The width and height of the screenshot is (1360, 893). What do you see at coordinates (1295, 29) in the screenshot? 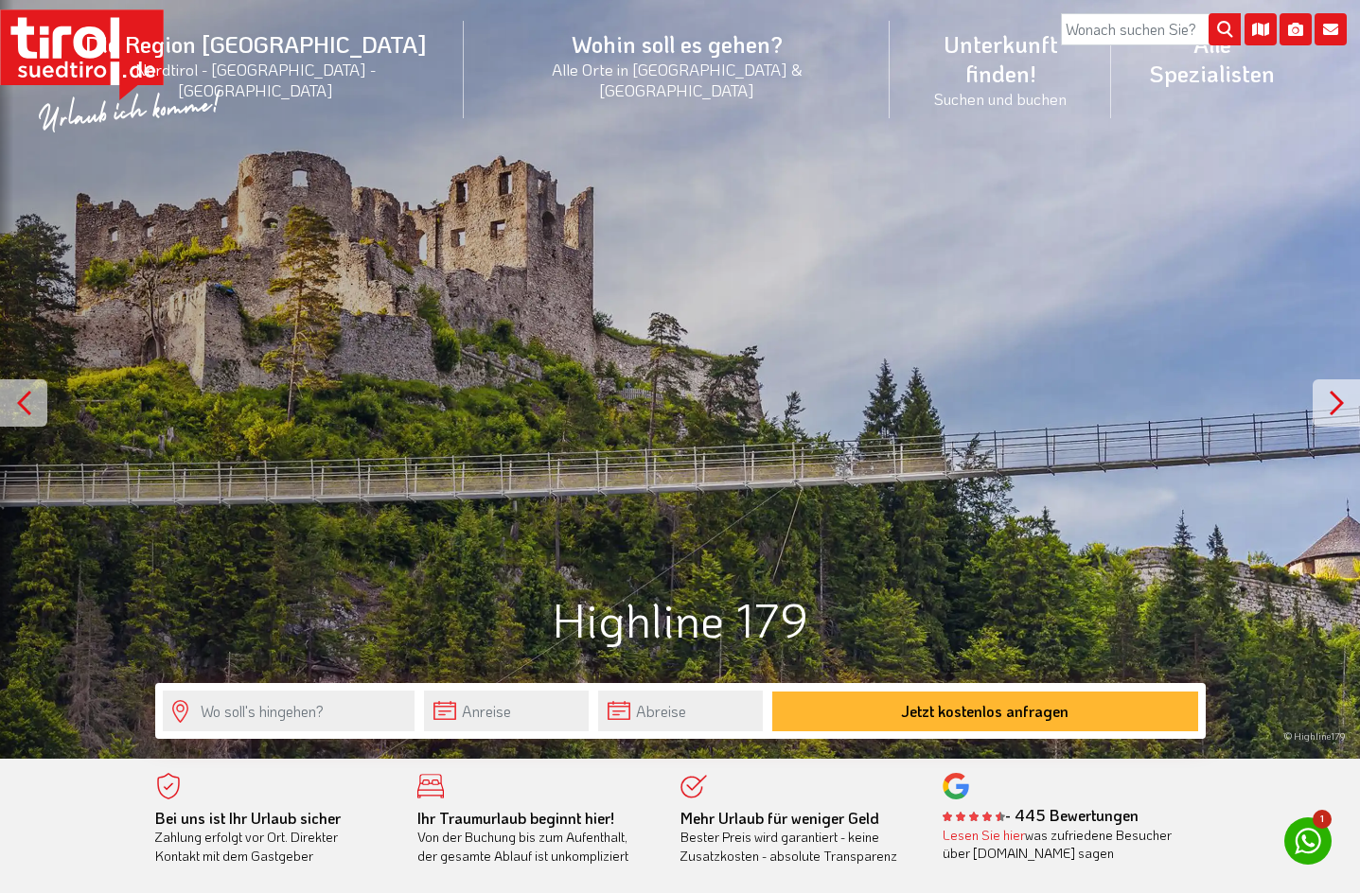
I see `i: Fotogalerie` at bounding box center [1295, 29].